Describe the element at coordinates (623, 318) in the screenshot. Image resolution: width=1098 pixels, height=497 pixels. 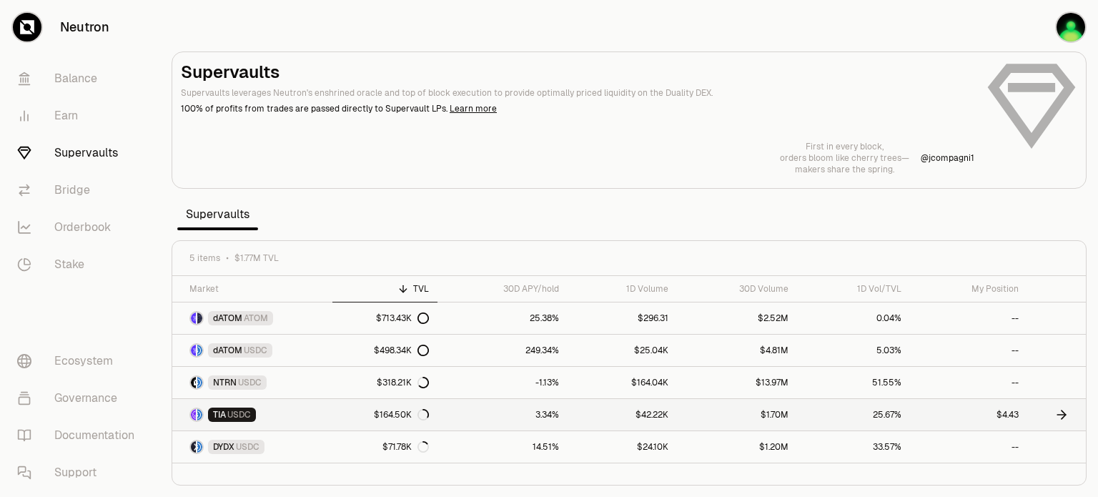
I see `a: $296.31` at that location.